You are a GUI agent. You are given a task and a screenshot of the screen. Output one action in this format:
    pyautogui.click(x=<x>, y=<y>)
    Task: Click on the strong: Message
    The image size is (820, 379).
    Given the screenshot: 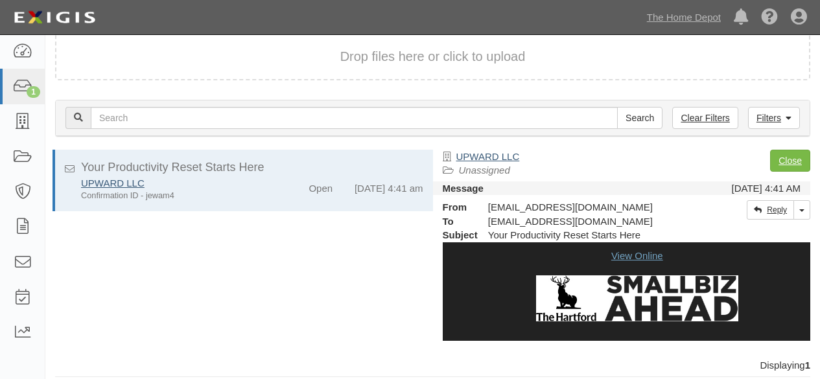 What is the action you would take?
    pyautogui.click(x=463, y=188)
    